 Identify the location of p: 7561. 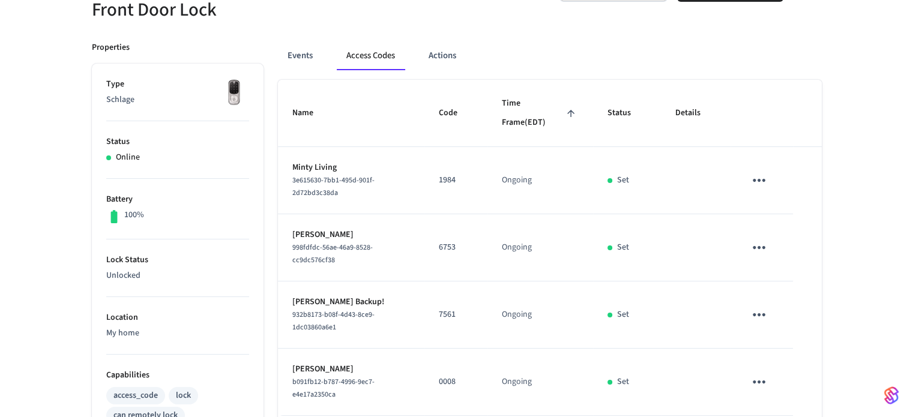
(456, 315).